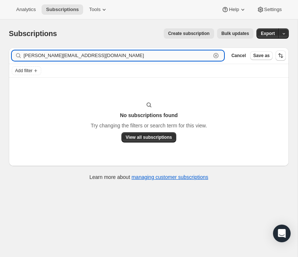 The height and width of the screenshot is (257, 298). I want to click on p: Learn more about, so click(149, 177).